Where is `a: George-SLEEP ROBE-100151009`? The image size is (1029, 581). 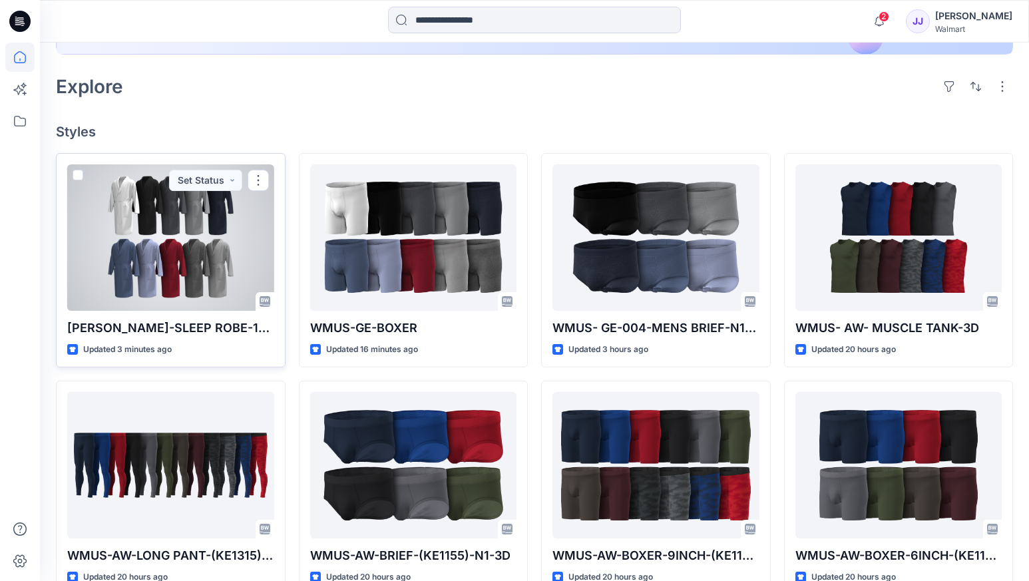 a: George-SLEEP ROBE-100151009 is located at coordinates (170, 238).